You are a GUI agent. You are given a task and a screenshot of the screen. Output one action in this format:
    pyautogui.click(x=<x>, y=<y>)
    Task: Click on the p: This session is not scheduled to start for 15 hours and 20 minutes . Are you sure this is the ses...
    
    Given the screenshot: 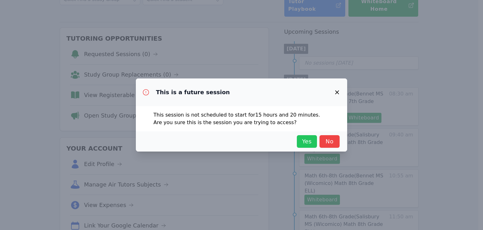 What is the action you would take?
    pyautogui.click(x=242, y=119)
    